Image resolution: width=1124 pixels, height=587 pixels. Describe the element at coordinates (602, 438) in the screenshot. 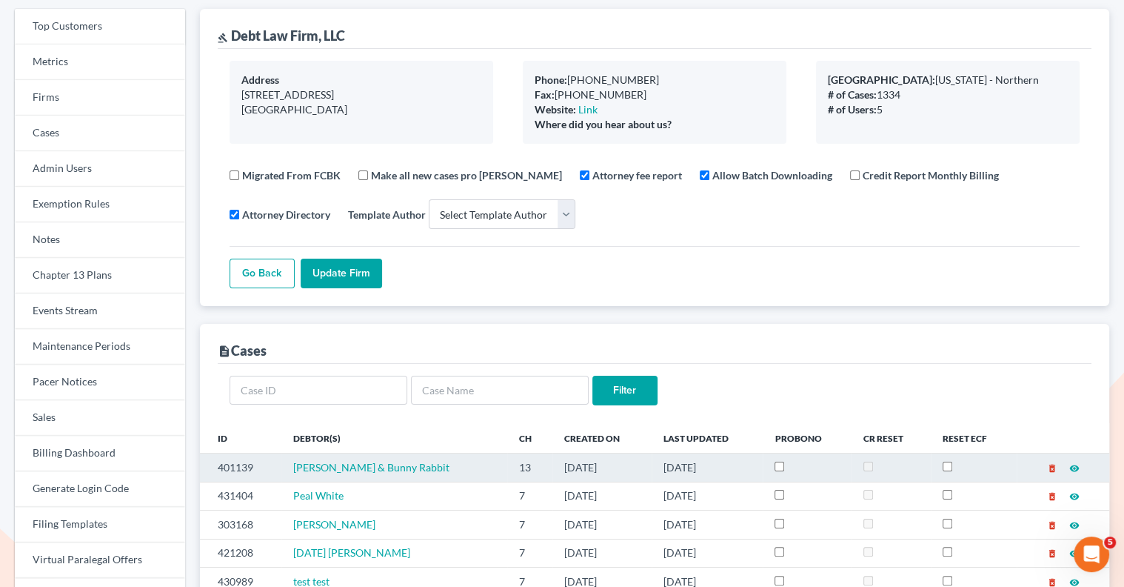

I see `th: Created On` at that location.